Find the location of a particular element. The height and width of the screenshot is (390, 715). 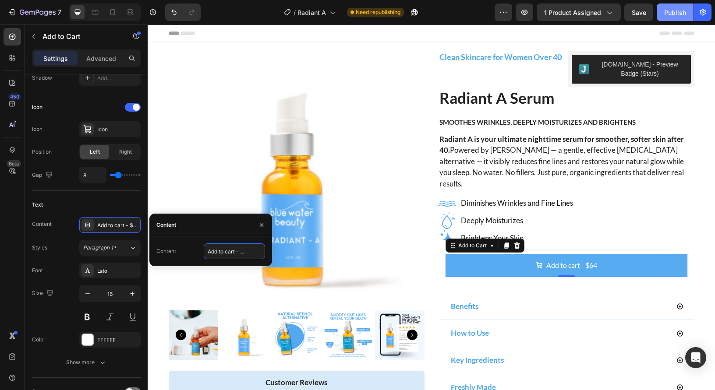

strong: Radiant A is your ultimate nighttime serum for smoother, softer skin after 40. is located at coordinates (414, 120).